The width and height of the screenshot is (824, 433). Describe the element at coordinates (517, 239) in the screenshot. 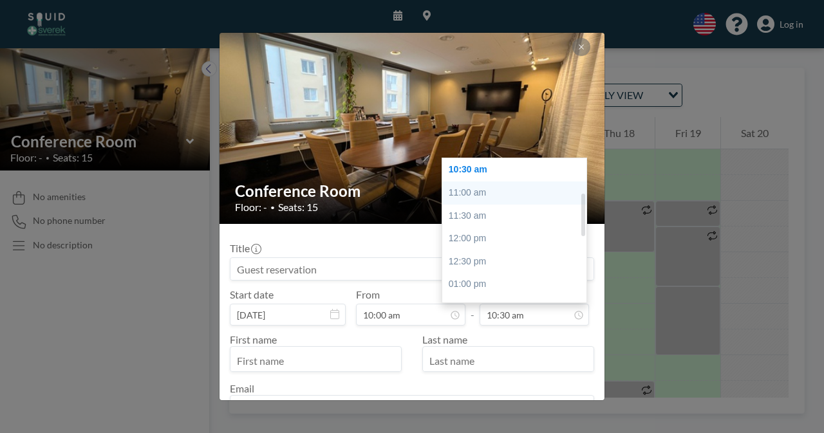

I see `div: 12:00 pm` at that location.